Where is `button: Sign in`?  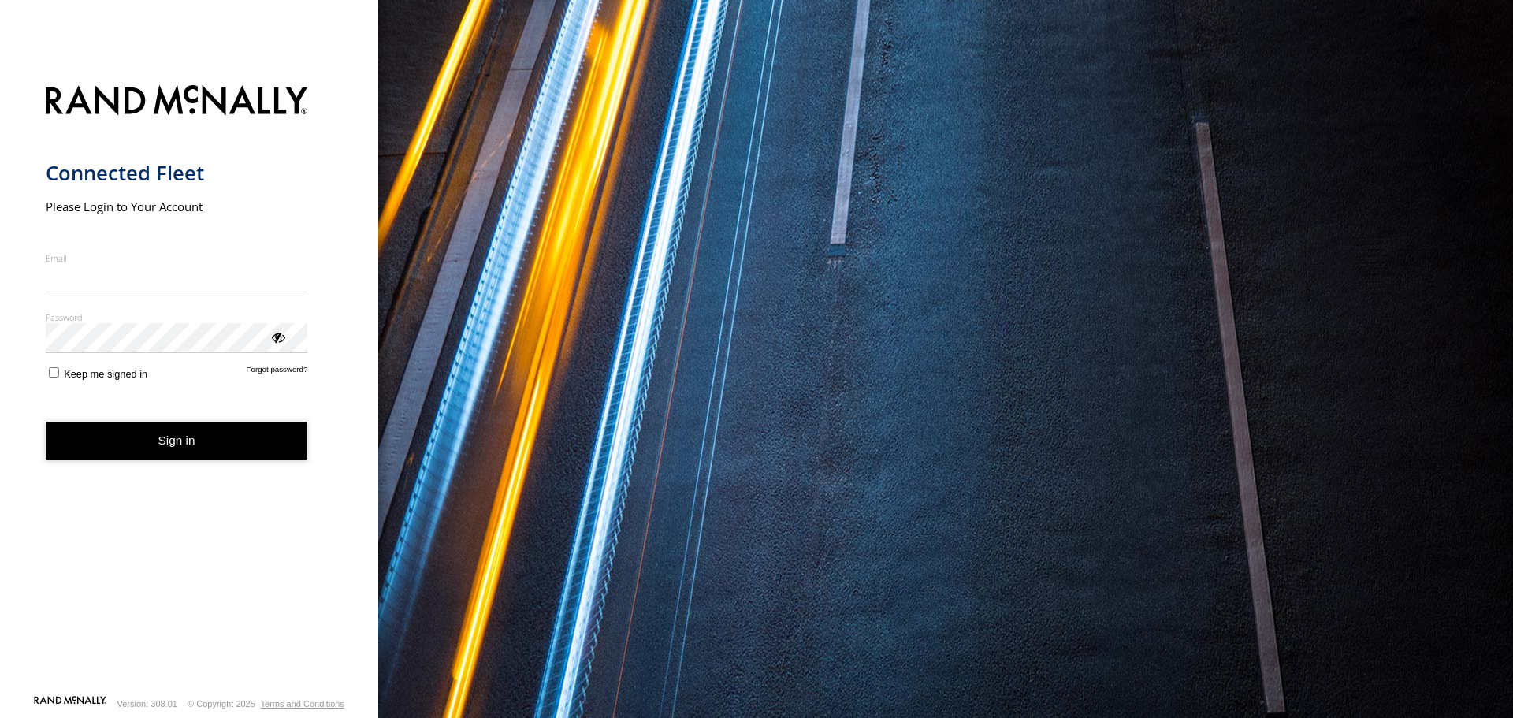 button: Sign in is located at coordinates (176, 440).